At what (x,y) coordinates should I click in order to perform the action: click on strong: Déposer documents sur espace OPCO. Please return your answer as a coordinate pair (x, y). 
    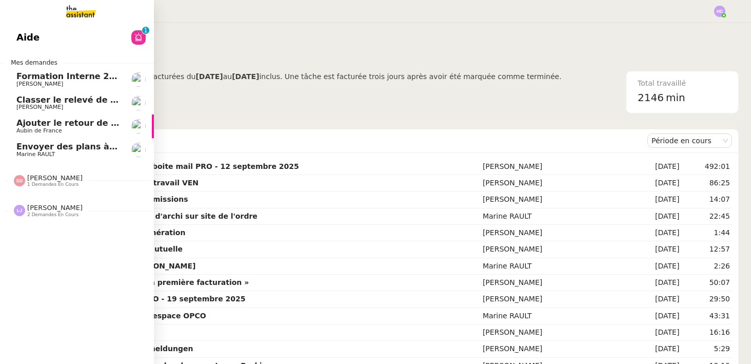
    Looking at the image, I should click on (130, 316).